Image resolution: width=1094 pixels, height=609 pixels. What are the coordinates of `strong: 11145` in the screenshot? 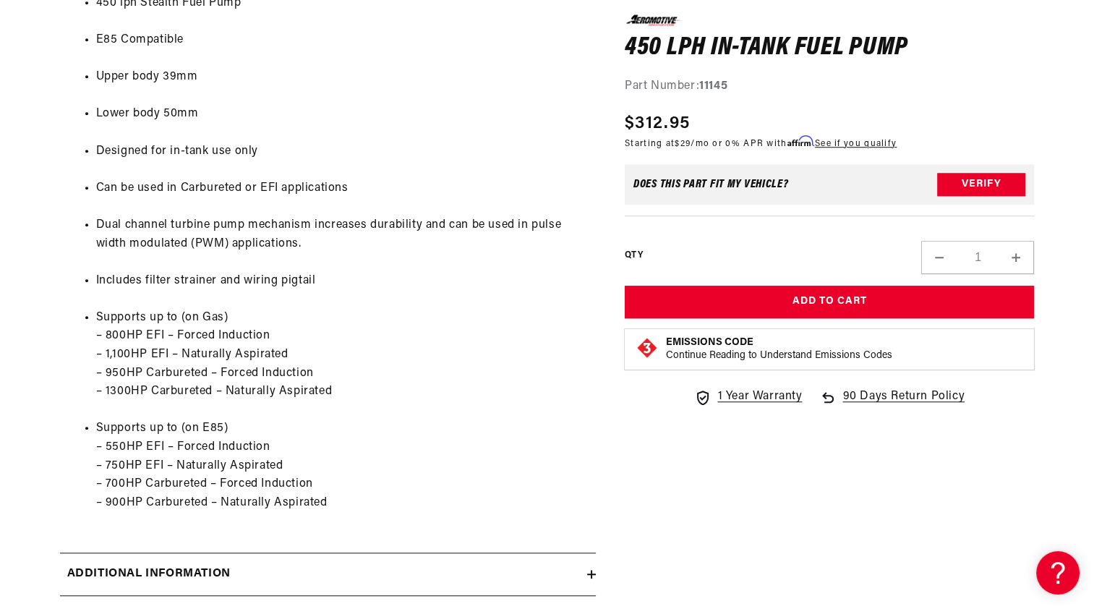 It's located at (713, 86).